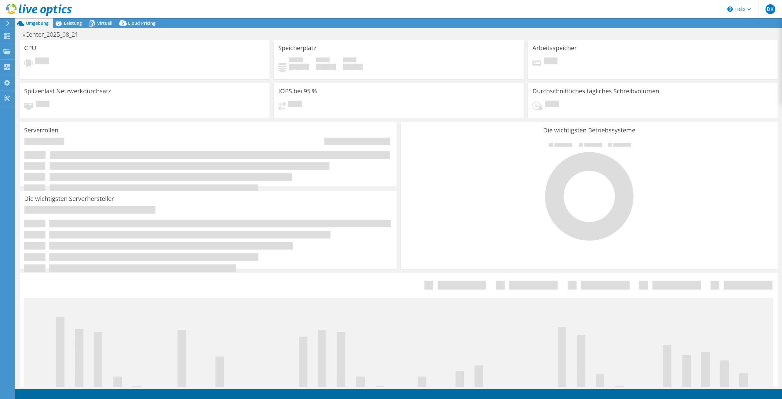 The height and width of the screenshot is (399, 782). What do you see at coordinates (596, 91) in the screenshot?
I see `h3: Durchschnittliches tägliches Schreibvolumen` at bounding box center [596, 91].